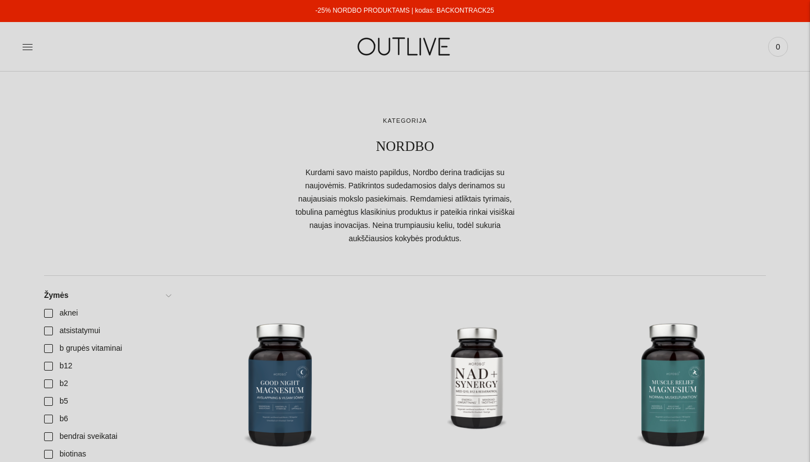  Describe the element at coordinates (107, 349) in the screenshot. I see `a: b grupės vitaminai` at that location.